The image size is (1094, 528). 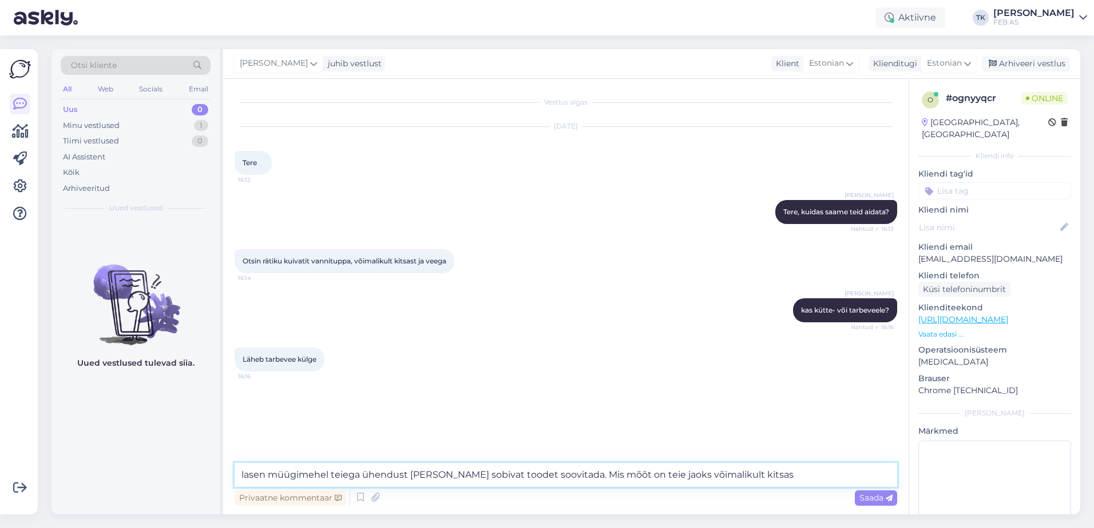 What do you see at coordinates (892, 63) in the screenshot?
I see `div: Klienditugi` at bounding box center [892, 63].